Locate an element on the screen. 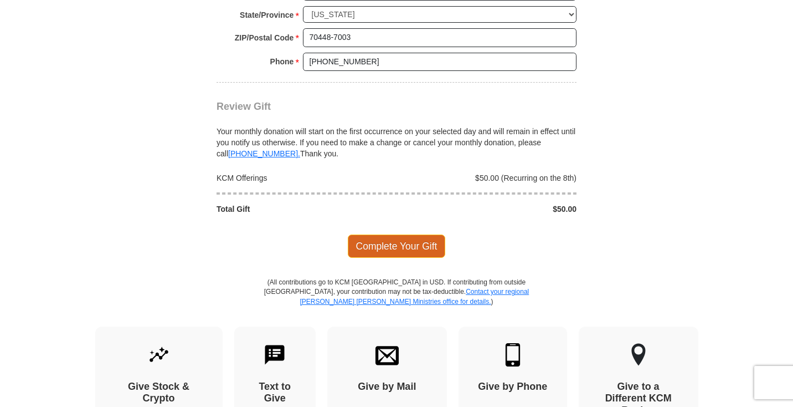  h4: Text to Give is located at coordinates (275, 392).